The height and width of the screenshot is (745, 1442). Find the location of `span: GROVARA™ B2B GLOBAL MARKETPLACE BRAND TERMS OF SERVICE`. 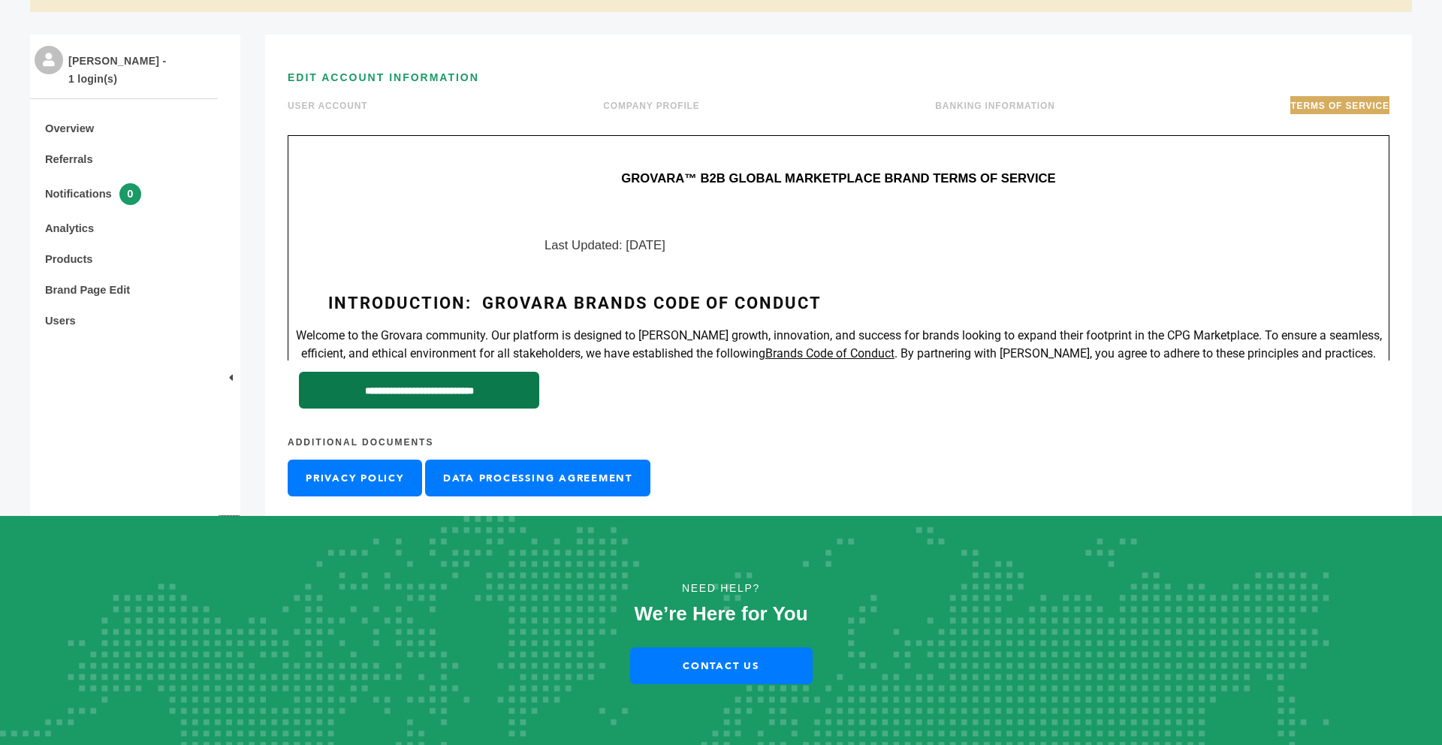

span: GROVARA™ B2B GLOBAL MARKETPLACE BRAND TERMS OF SERVICE is located at coordinates (838, 178).